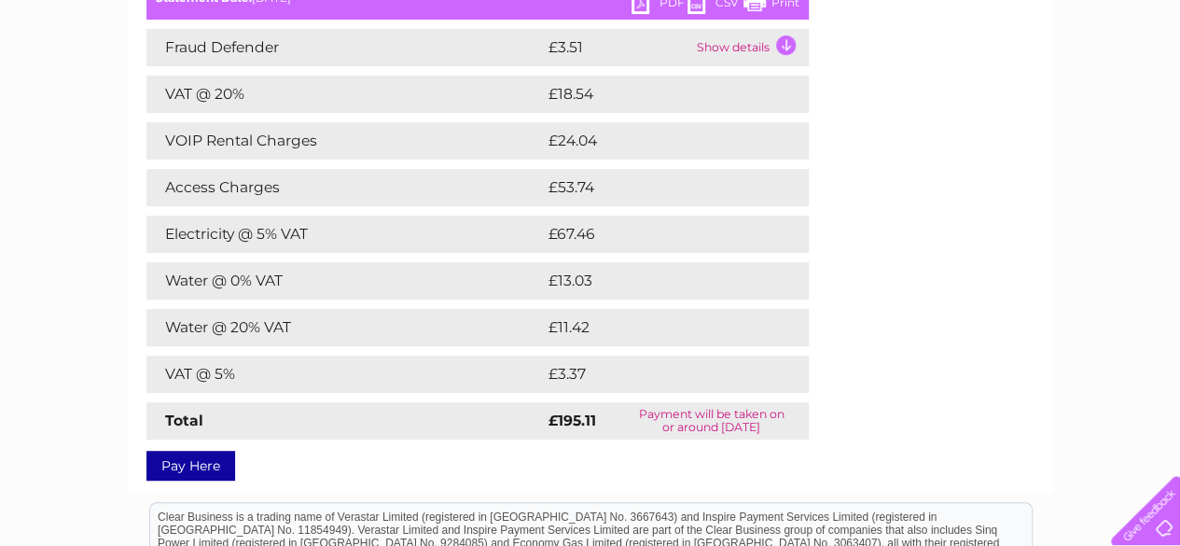 This screenshot has height=546, width=1180. I want to click on a: Telecoms, so click(979, 86).